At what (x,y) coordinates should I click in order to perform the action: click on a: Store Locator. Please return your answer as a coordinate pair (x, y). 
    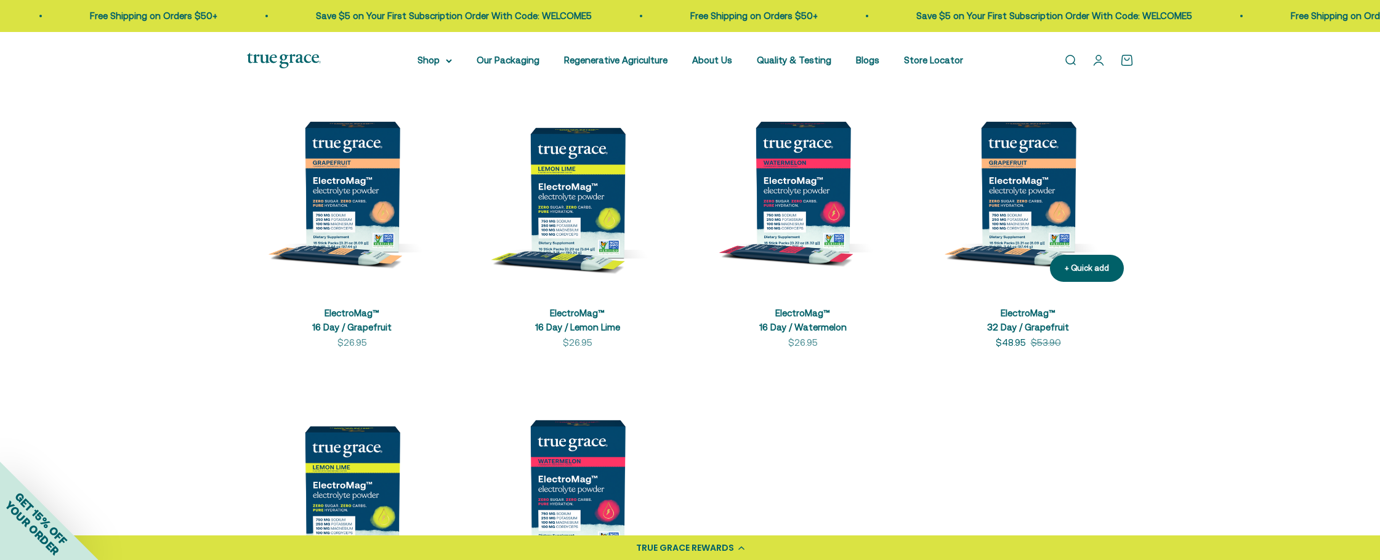
    Looking at the image, I should click on (933, 60).